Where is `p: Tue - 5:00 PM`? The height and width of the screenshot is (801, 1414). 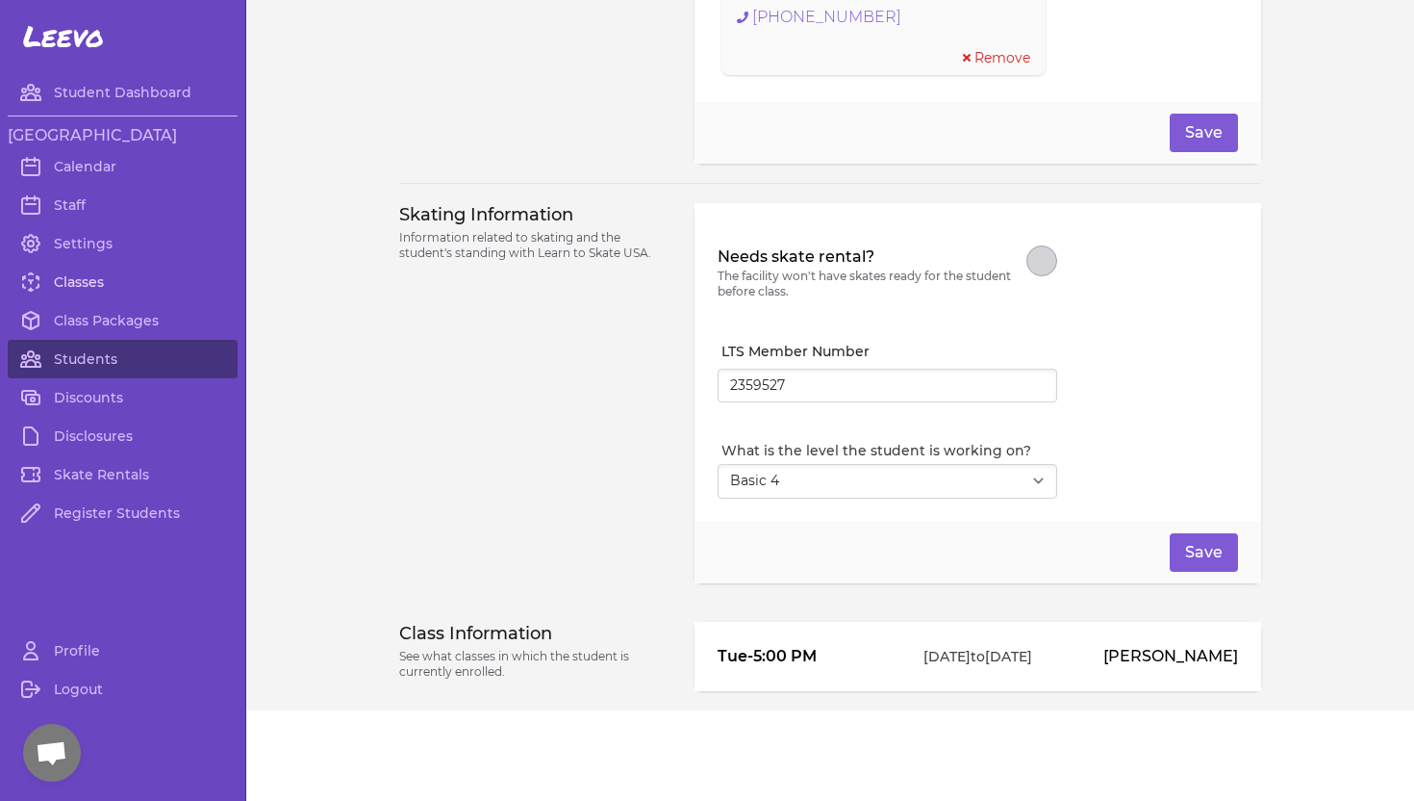
p: Tue - 5:00 PM is located at coordinates (802, 656).